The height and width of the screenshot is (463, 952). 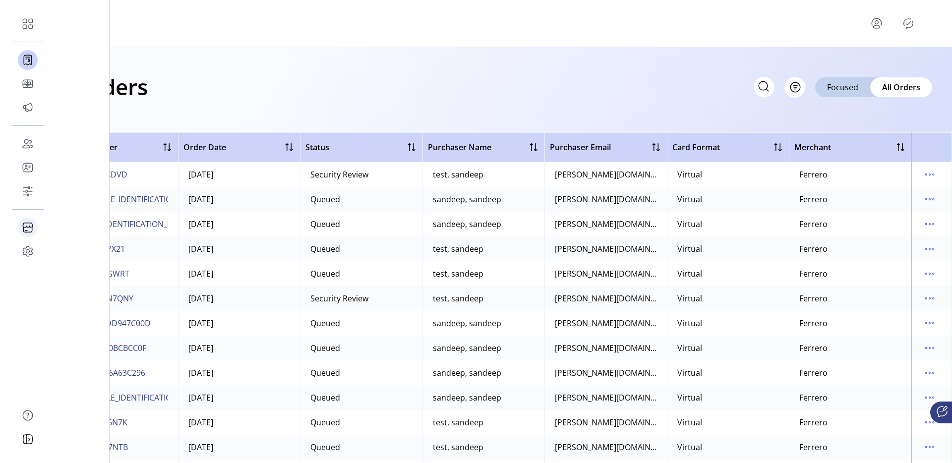 What do you see at coordinates (909, 23) in the screenshot?
I see `button: Publisher Panel` at bounding box center [909, 23].